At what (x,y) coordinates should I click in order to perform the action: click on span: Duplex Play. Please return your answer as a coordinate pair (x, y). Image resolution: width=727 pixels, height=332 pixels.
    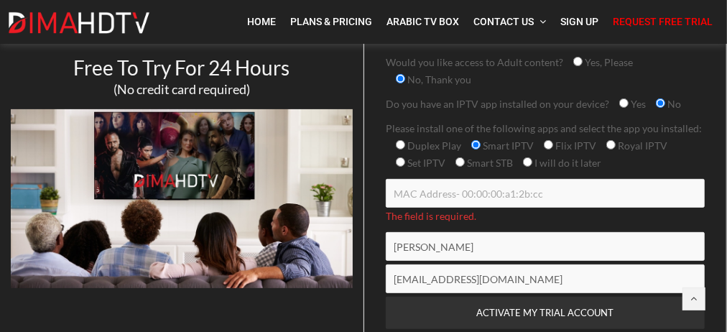
    Looking at the image, I should click on (433, 145).